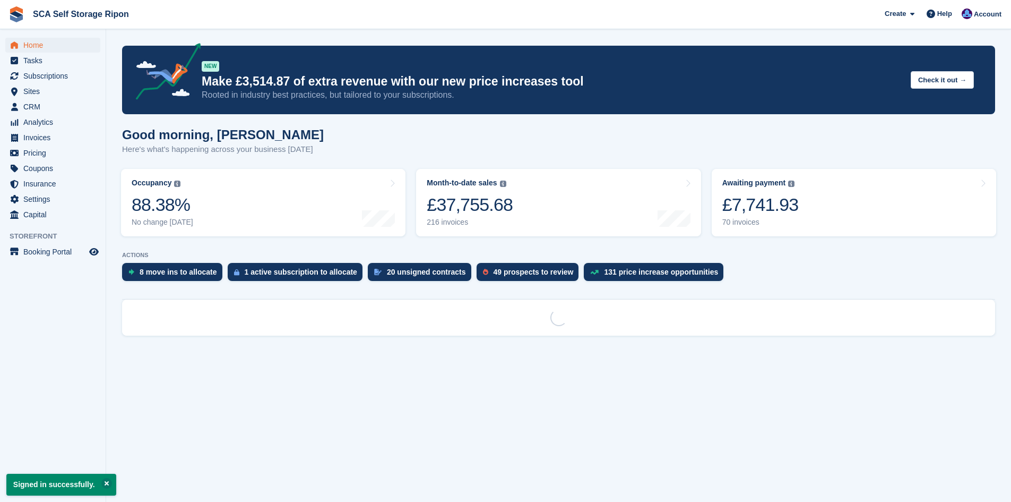 The height and width of the screenshot is (502, 1011). What do you see at coordinates (661, 272) in the screenshot?
I see `div: 131 price increase opportunities` at bounding box center [661, 272].